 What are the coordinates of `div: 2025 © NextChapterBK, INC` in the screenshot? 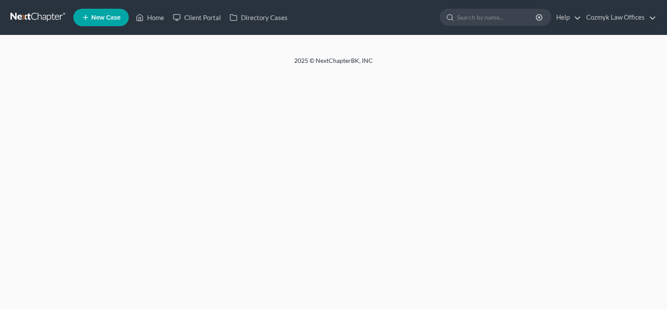 It's located at (334, 64).